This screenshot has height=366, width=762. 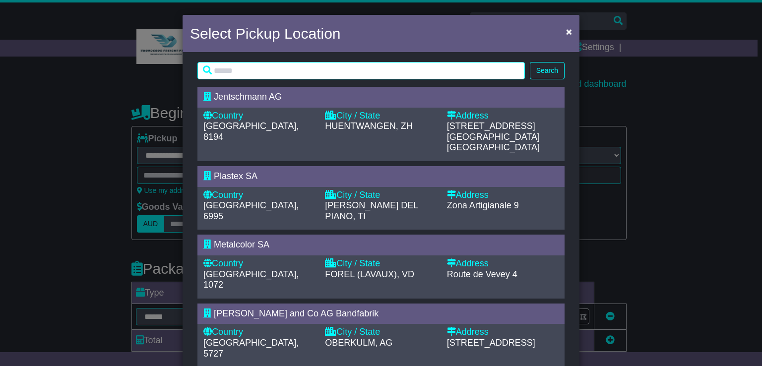 What do you see at coordinates (242, 245) in the screenshot?
I see `span: Metalcolor SA` at bounding box center [242, 245].